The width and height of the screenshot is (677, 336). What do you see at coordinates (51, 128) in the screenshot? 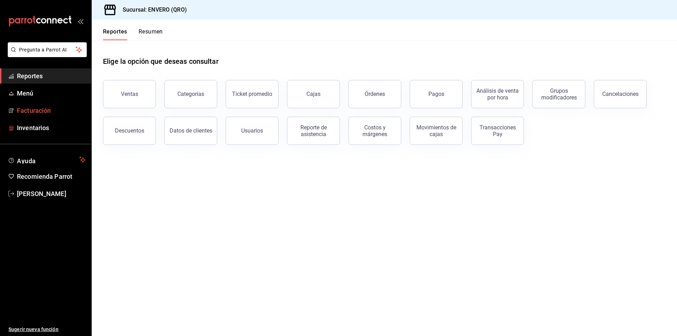
I see `span: Inventarios` at bounding box center [51, 128].